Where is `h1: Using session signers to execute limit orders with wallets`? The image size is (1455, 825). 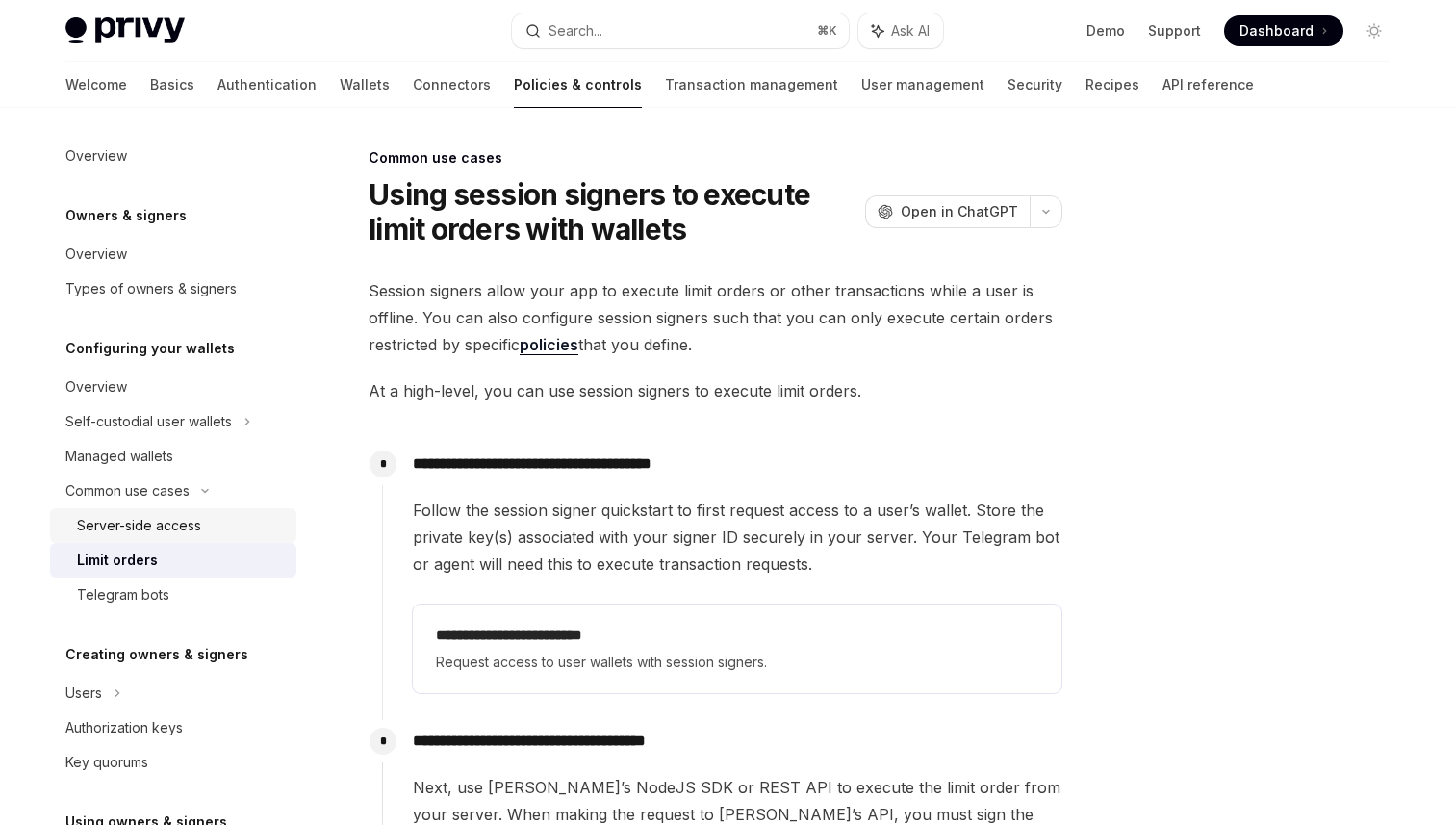
h1: Using session signers to execute limit orders with wallets is located at coordinates (613, 212).